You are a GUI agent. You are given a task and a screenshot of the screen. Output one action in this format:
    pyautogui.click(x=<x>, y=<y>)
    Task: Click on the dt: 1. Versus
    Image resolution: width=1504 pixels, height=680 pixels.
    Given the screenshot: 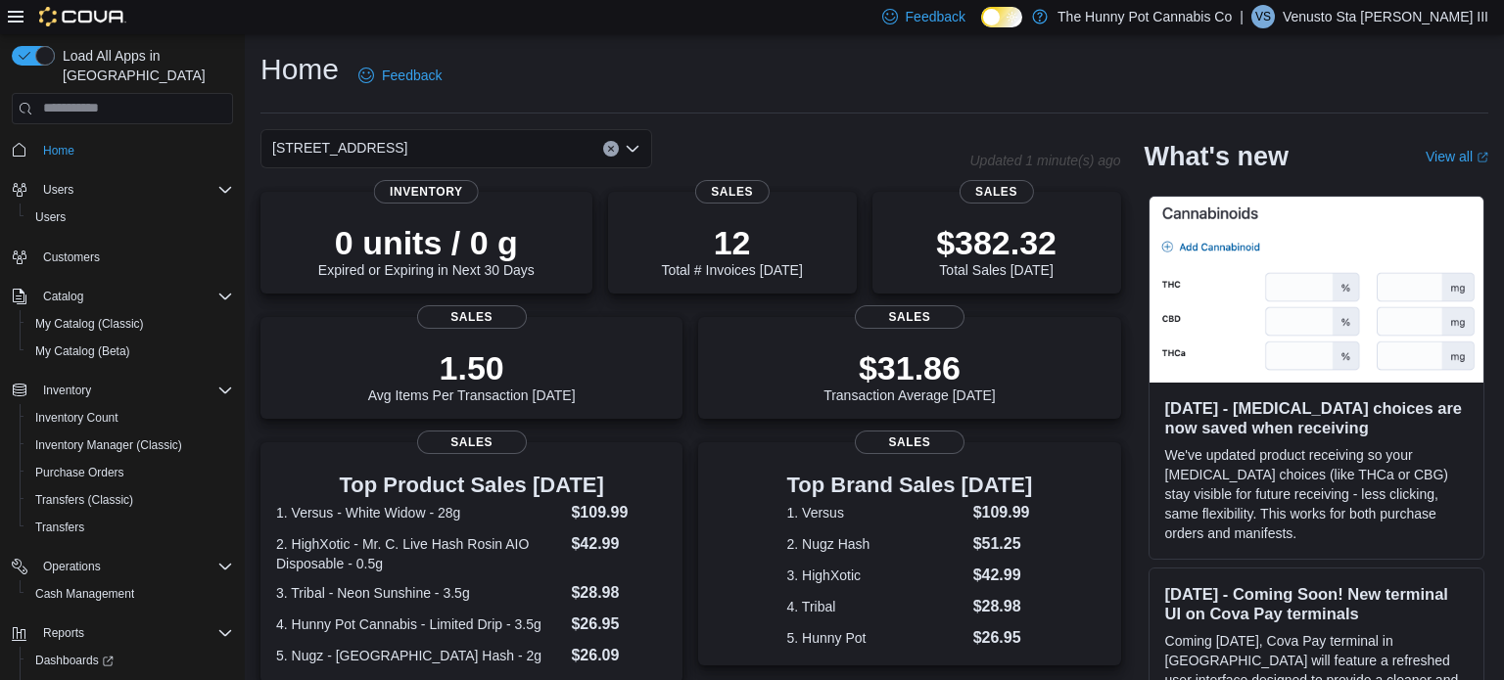 What is the action you would take?
    pyautogui.click(x=876, y=513)
    